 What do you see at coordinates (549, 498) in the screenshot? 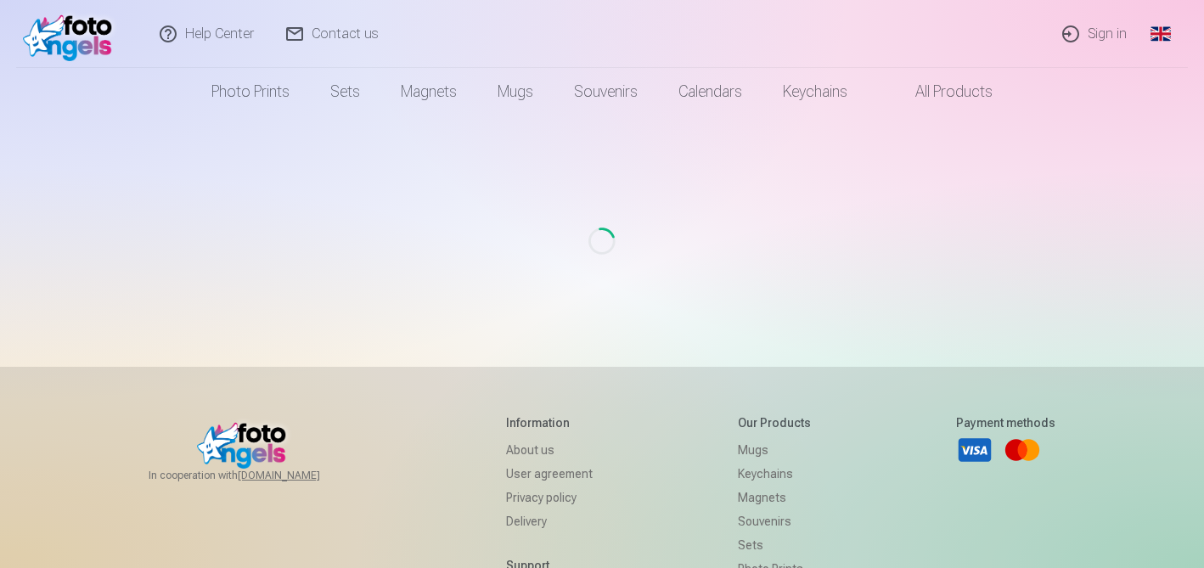
I see `a: Privacy policy` at bounding box center [549, 498].